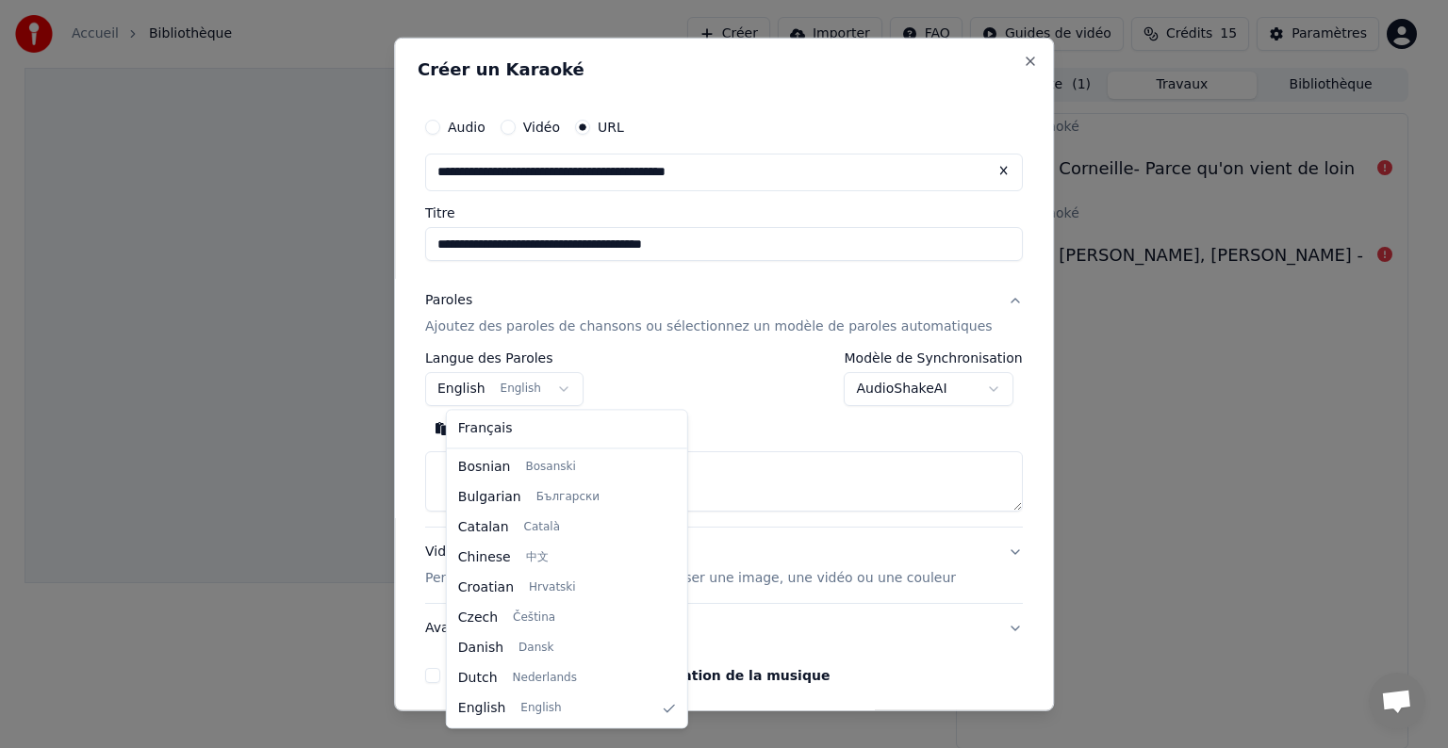 This screenshot has height=748, width=1448. Describe the element at coordinates (485, 588) in the screenshot. I see `span: Croatian` at that location.